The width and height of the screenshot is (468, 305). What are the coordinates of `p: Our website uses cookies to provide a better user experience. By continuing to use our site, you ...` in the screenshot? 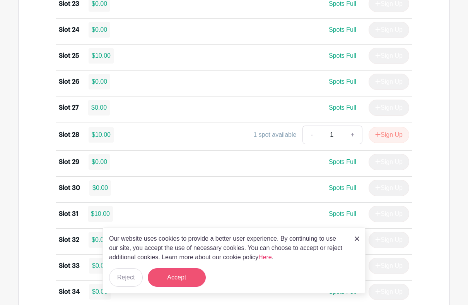 It's located at (228, 248).